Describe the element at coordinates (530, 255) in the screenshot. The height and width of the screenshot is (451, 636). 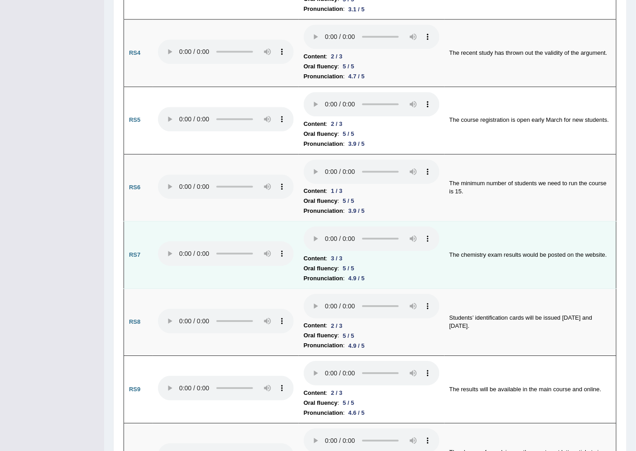
I see `td: The chemistry exam results would be posted on the website.` at that location.